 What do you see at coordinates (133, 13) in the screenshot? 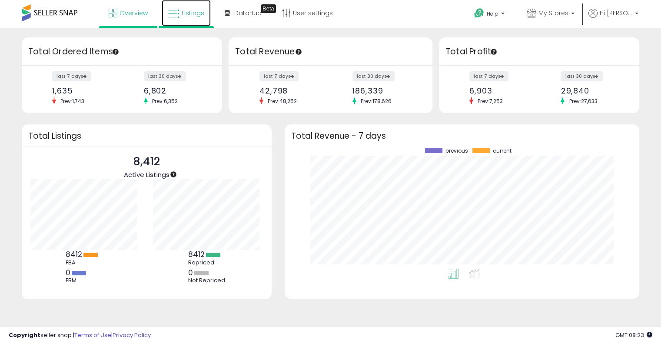
I see `span: Overview` at bounding box center [133, 13].